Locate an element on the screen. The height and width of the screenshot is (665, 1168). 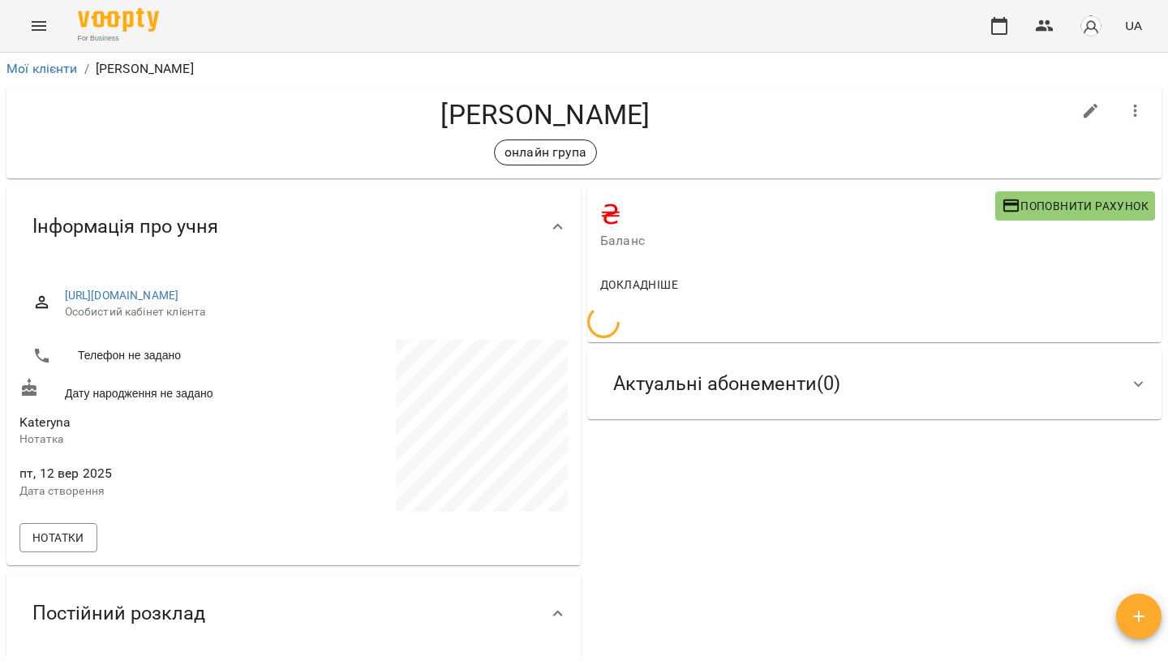
div: Дату народження не задано is located at coordinates (155, 389).